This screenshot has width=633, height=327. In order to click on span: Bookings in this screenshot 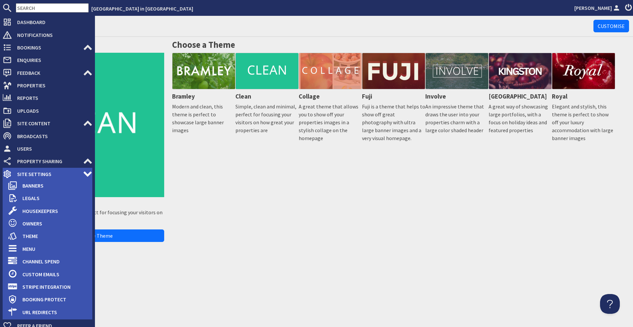, I will do `click(47, 47)`.